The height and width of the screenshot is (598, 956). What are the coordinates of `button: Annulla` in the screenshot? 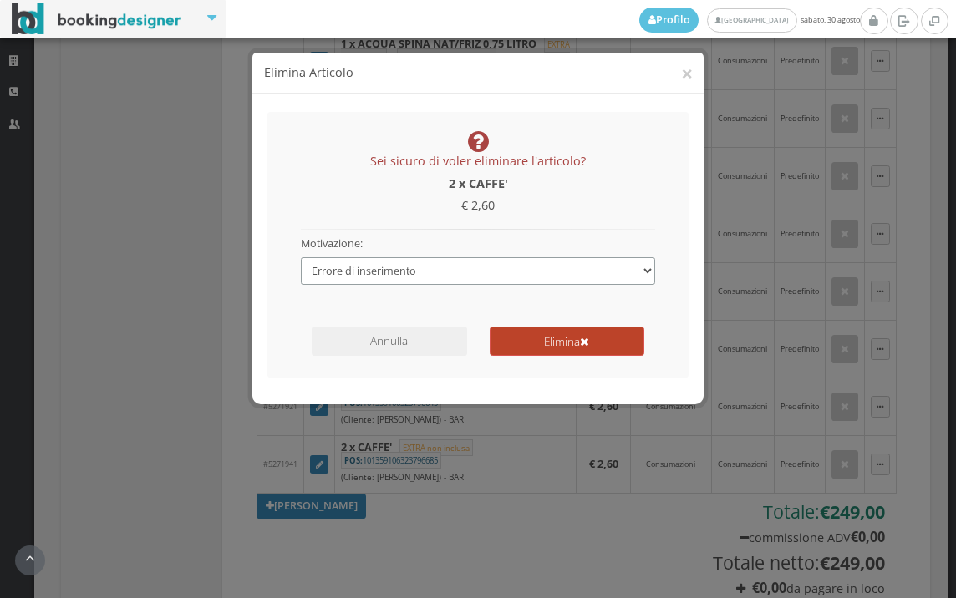 It's located at (389, 341).